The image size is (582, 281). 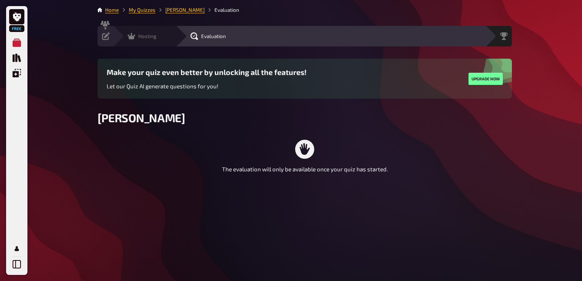 What do you see at coordinates (112, 10) in the screenshot?
I see `li: Home` at bounding box center [112, 10].